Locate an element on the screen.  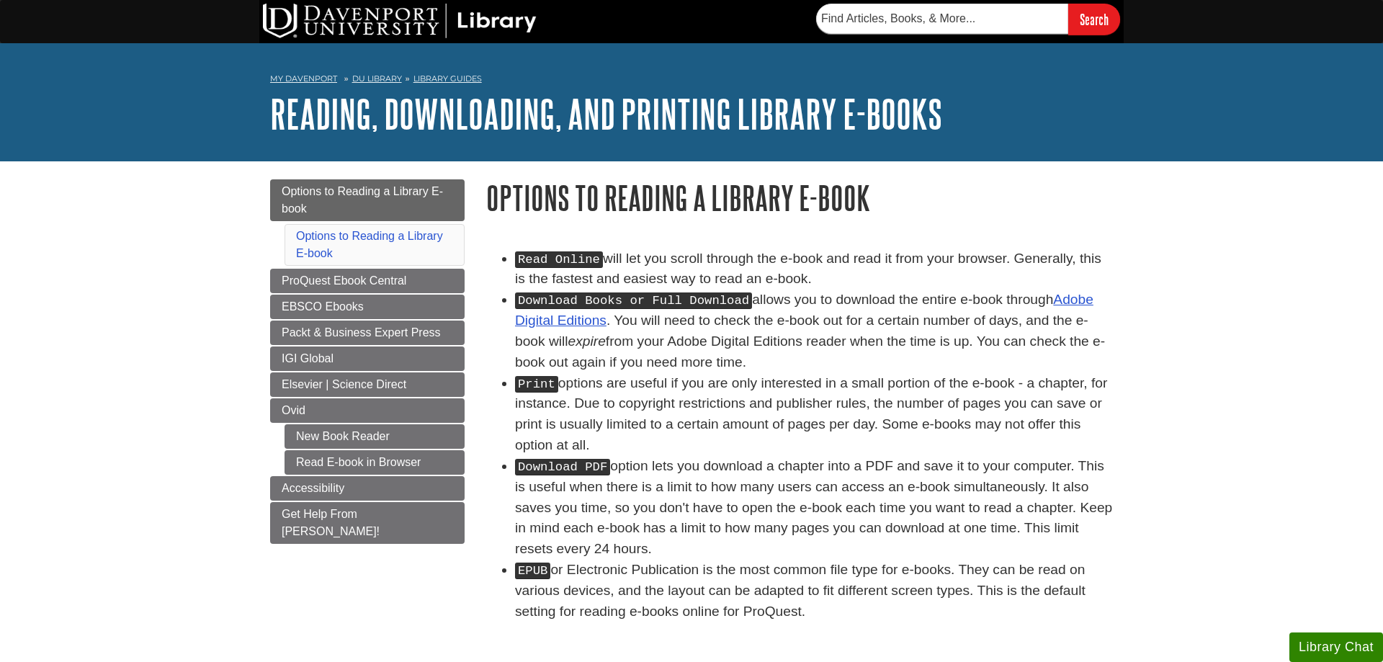
span: Elsevier | Science Direct is located at coordinates (343, 384).